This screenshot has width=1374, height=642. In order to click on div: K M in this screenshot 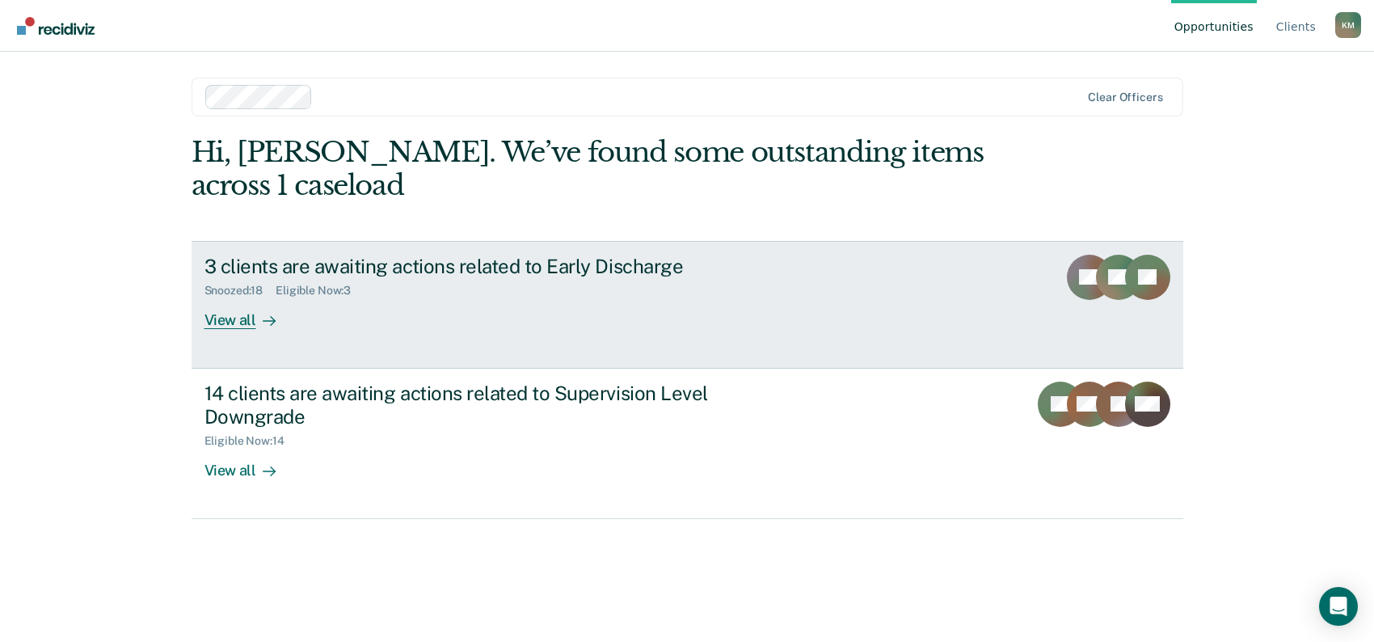, I will do `click(1348, 25)`.